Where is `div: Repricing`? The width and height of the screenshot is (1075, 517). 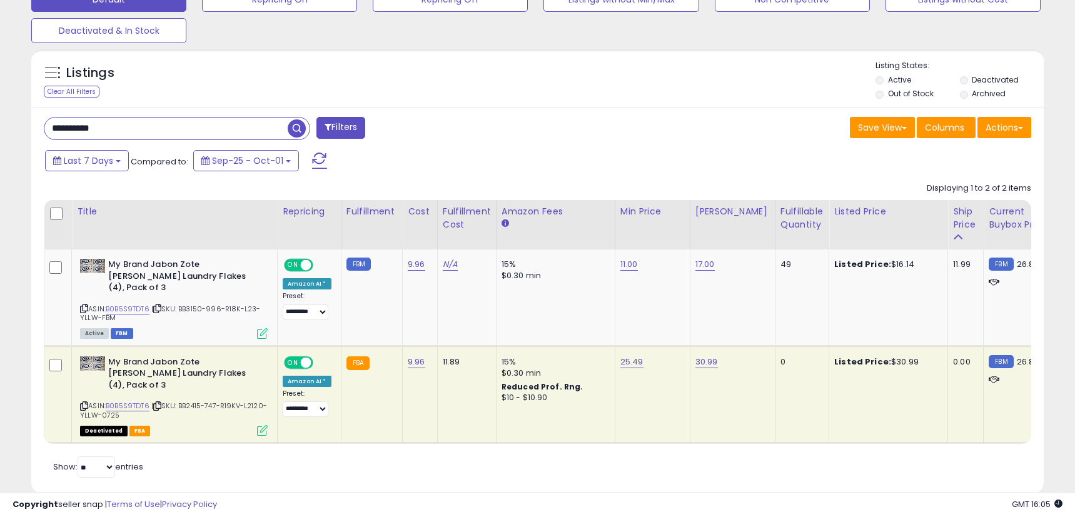 div: Repricing is located at coordinates (309, 211).